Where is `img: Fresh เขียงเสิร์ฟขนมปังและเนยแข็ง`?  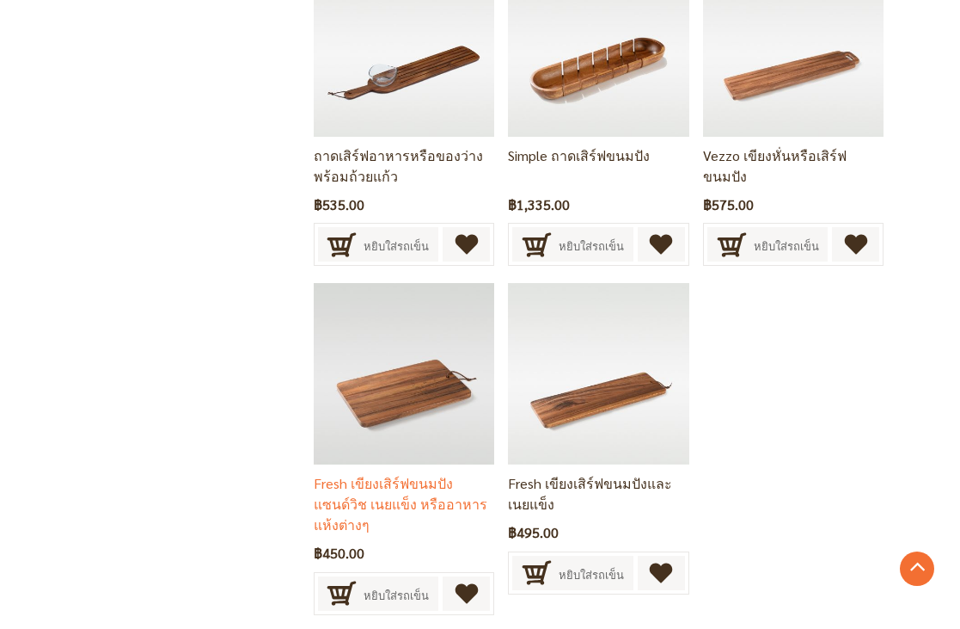
img: Fresh เขียงเสิร์ฟขนมปังและเนยแข็ง is located at coordinates (598, 373).